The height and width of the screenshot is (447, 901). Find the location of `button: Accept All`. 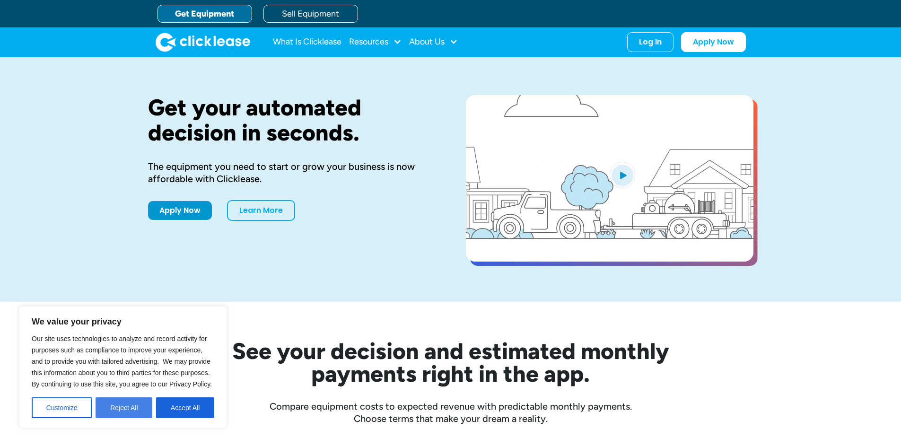

button: Accept All is located at coordinates (185, 408).